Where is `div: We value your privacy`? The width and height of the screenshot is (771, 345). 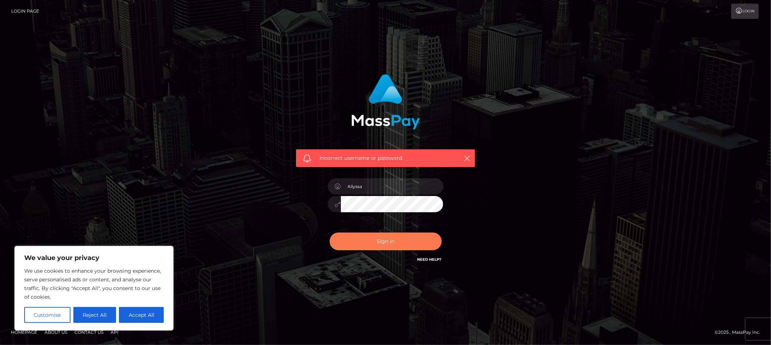 div: We value your privacy is located at coordinates (94, 288).